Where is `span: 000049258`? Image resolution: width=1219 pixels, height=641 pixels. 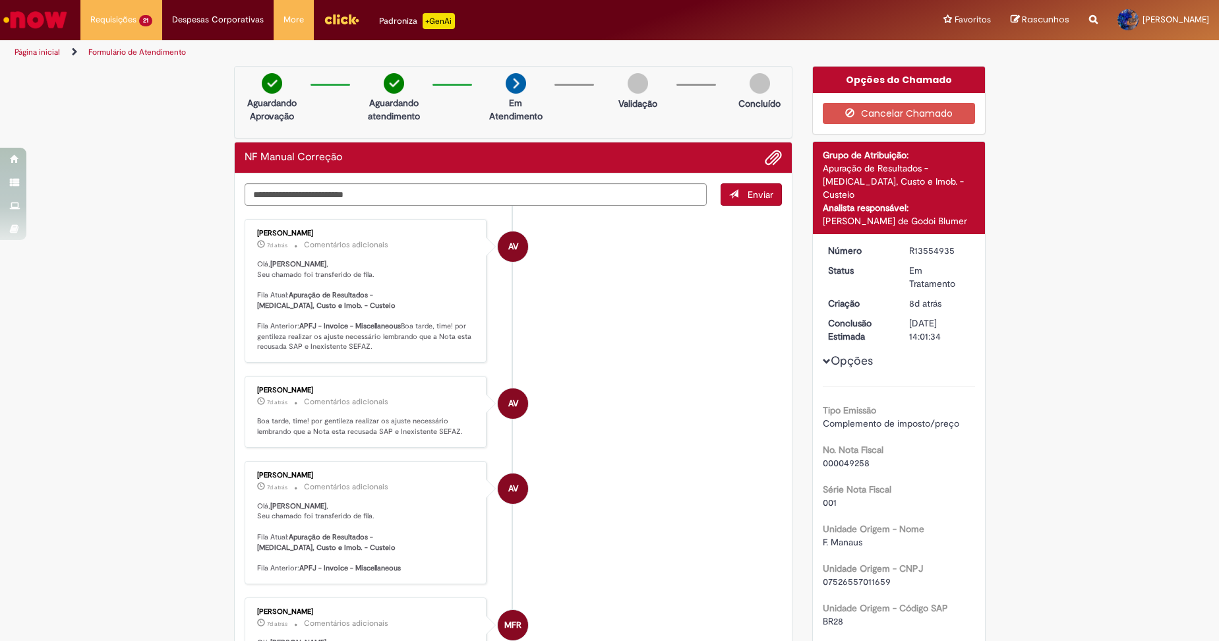
span: 000049258 is located at coordinates (846, 463).